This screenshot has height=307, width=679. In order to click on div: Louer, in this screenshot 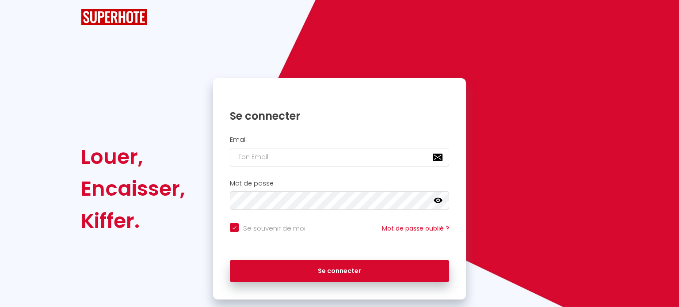, I will do `click(133, 157)`.